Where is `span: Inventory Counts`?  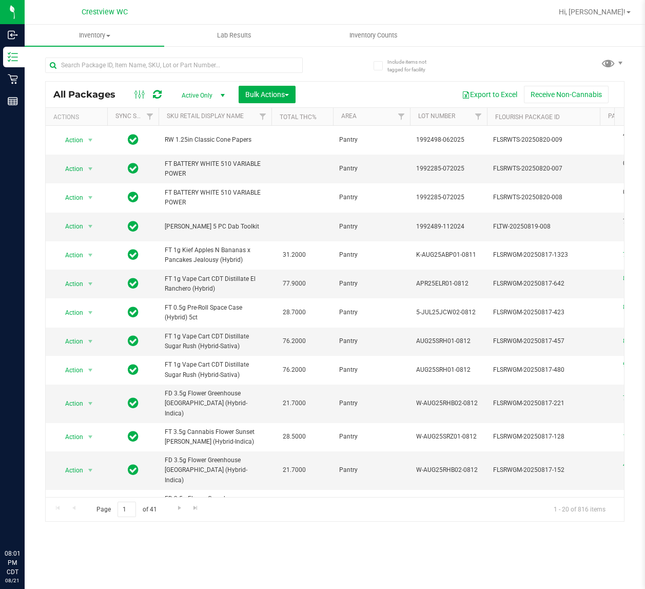 span: Inventory Counts is located at coordinates (374, 35).